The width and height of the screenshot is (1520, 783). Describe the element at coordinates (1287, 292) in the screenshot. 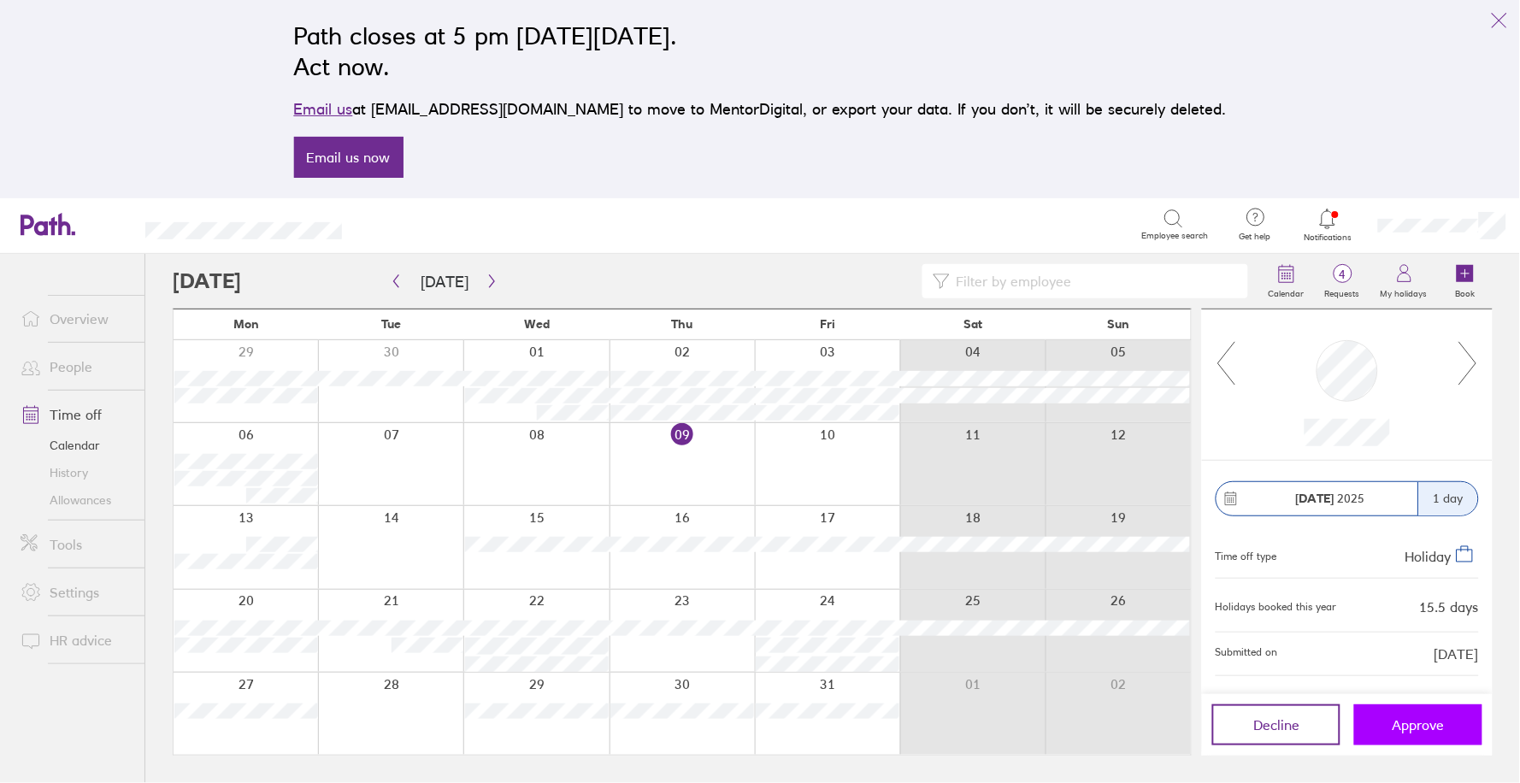

I see `label: Calendar` at that location.